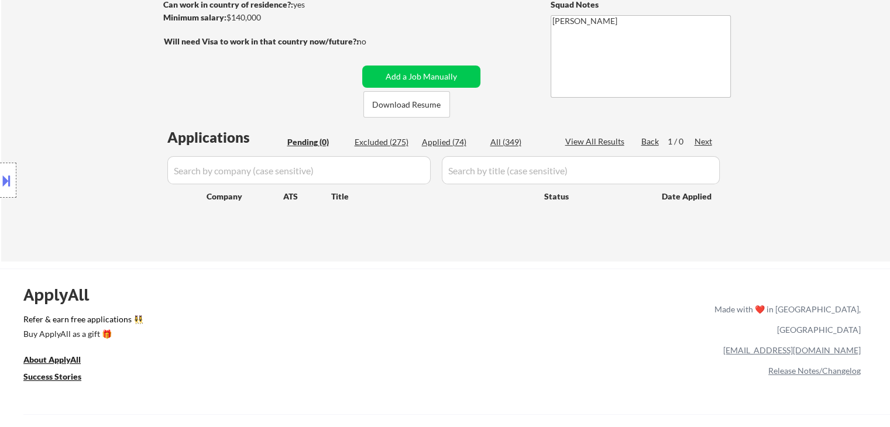 Image resolution: width=890 pixels, height=427 pixels. Describe the element at coordinates (406, 104) in the screenshot. I see `button: Download Resume` at that location.